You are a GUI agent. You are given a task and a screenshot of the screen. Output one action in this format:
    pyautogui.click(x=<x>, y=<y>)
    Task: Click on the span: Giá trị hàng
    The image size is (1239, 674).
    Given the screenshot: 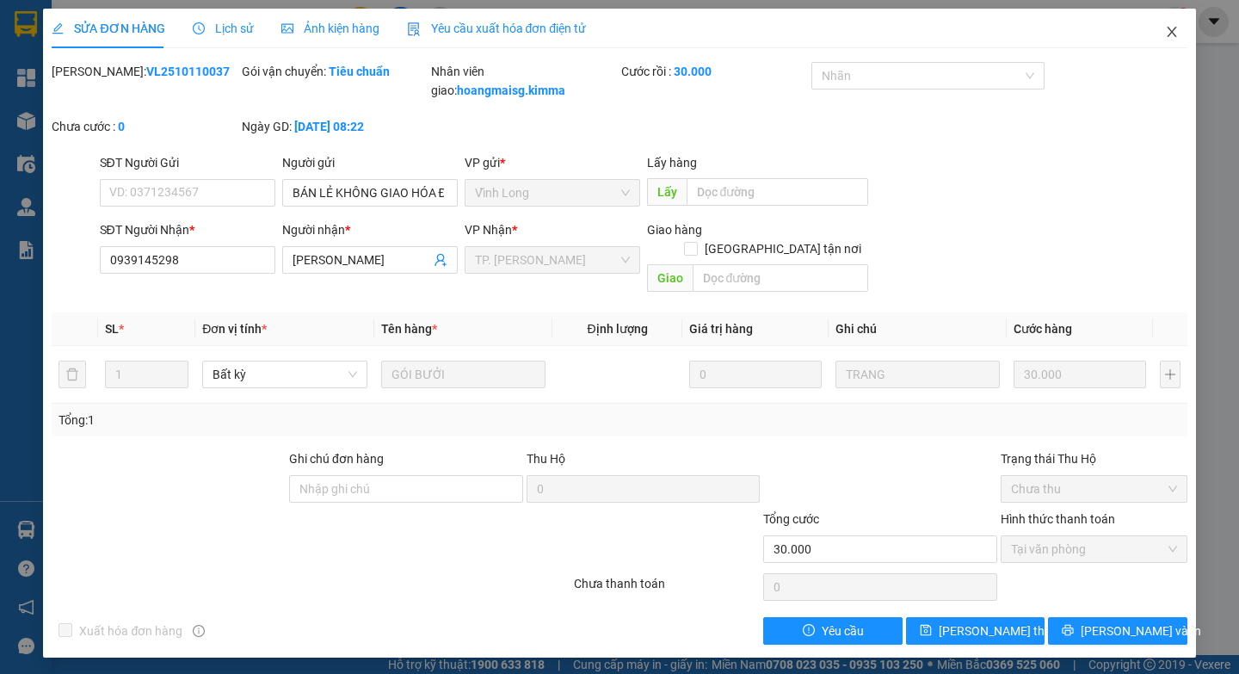 What is the action you would take?
    pyautogui.click(x=721, y=329)
    